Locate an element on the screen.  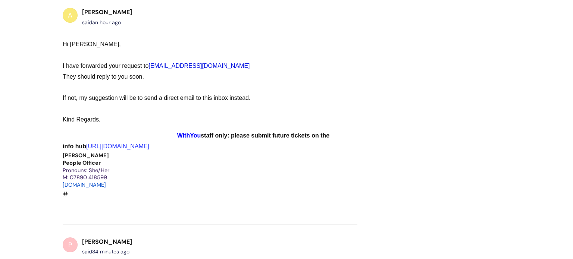
strong: staff only: please submit future tickets on the info hub is located at coordinates (196, 141).